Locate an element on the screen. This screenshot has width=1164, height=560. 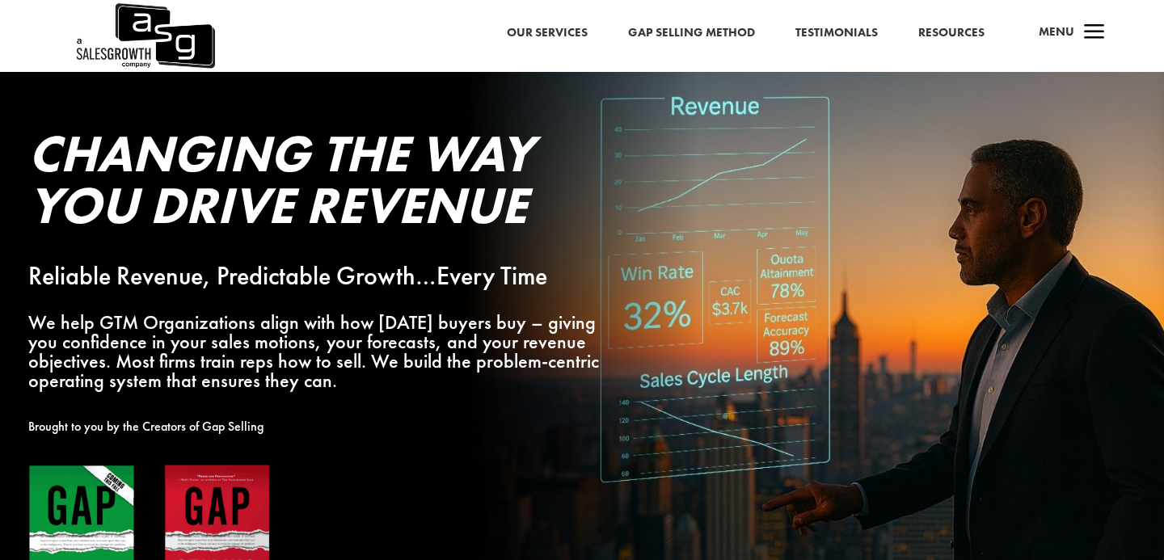
a: Resources is located at coordinates (951, 33).